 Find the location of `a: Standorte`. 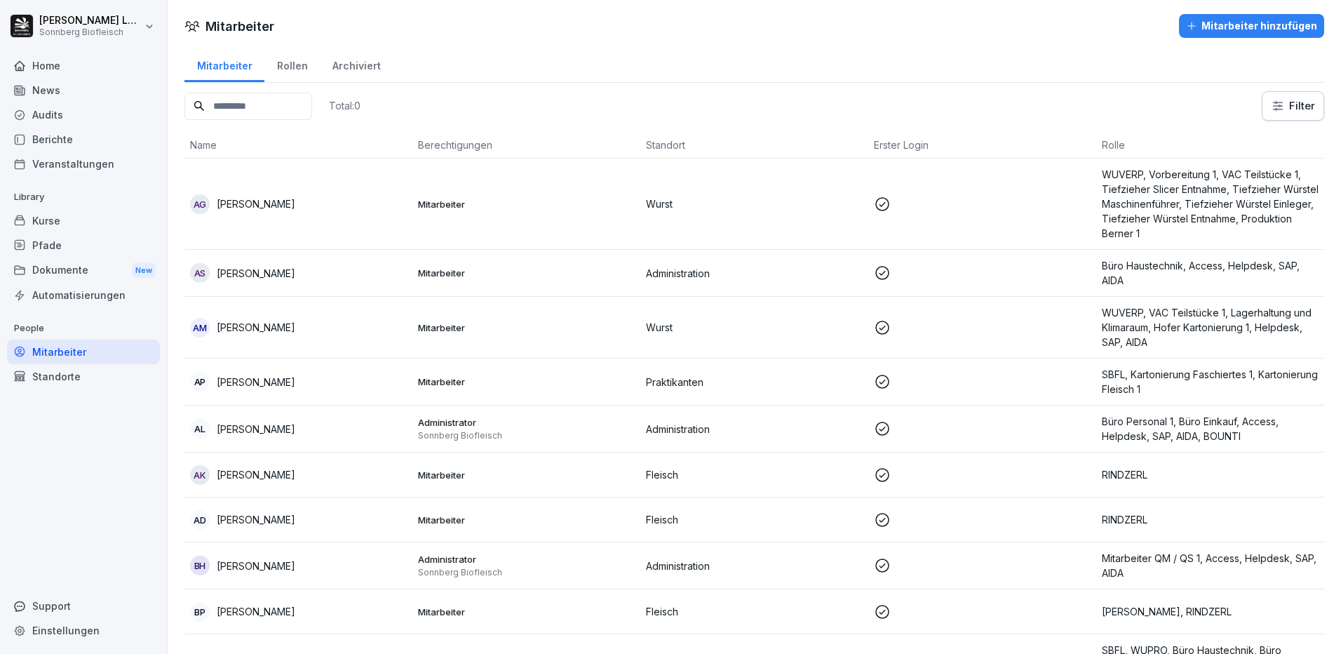

a: Standorte is located at coordinates (83, 376).